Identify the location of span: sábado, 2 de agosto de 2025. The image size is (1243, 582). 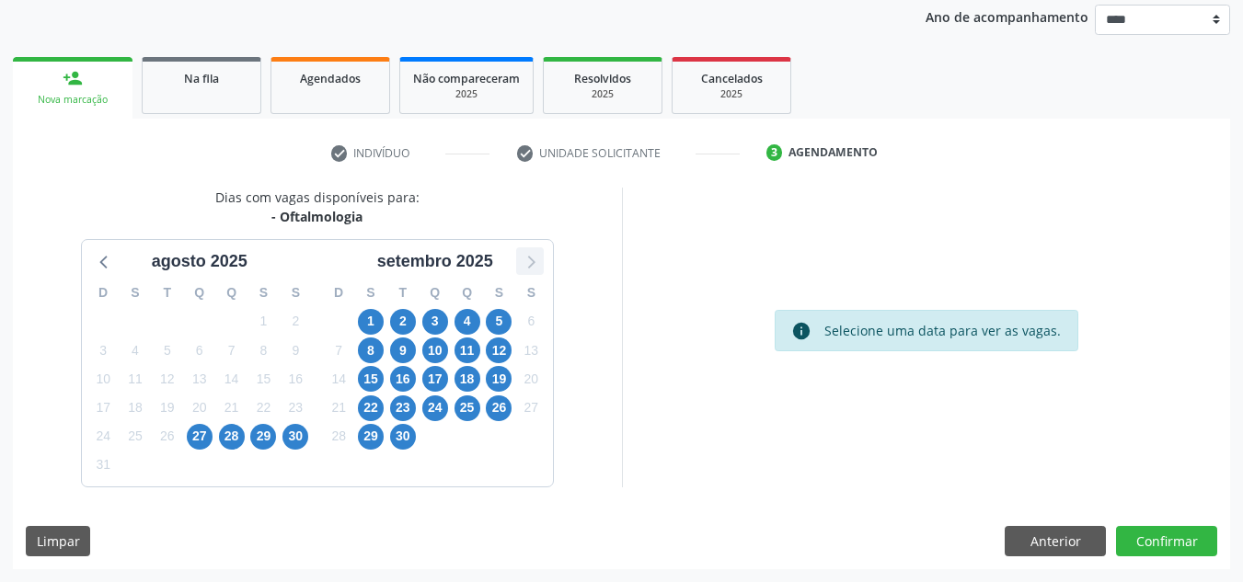
(295, 322).